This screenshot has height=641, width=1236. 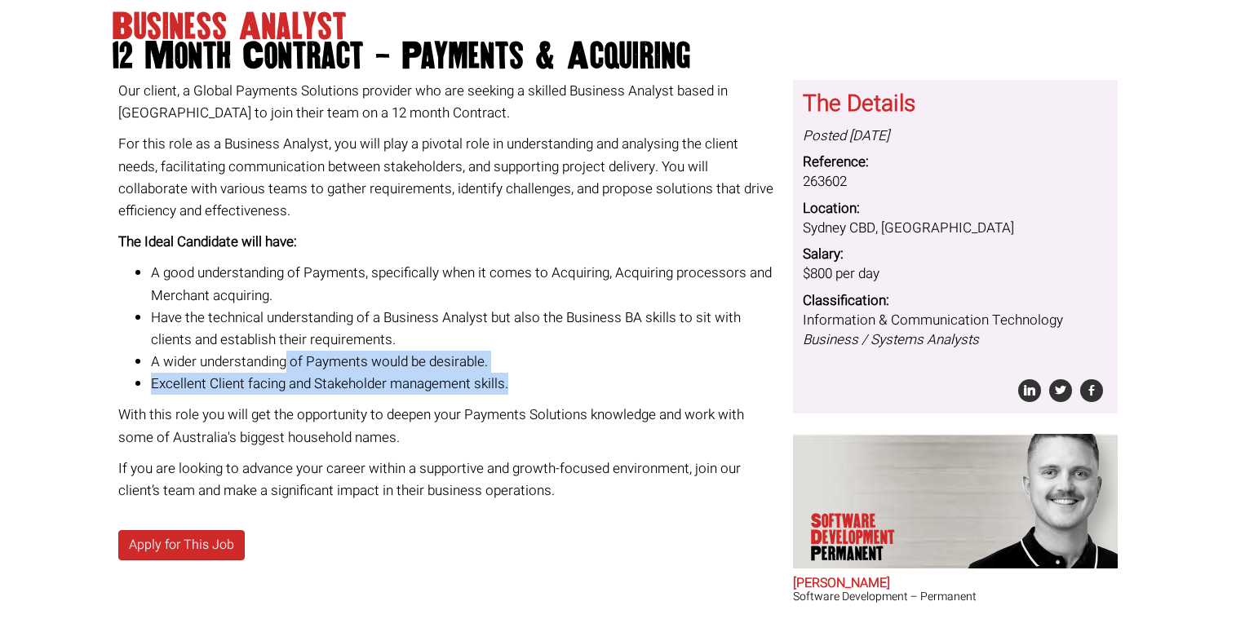 What do you see at coordinates (956, 274) in the screenshot?
I see `dd: $800 per day` at bounding box center [956, 274].